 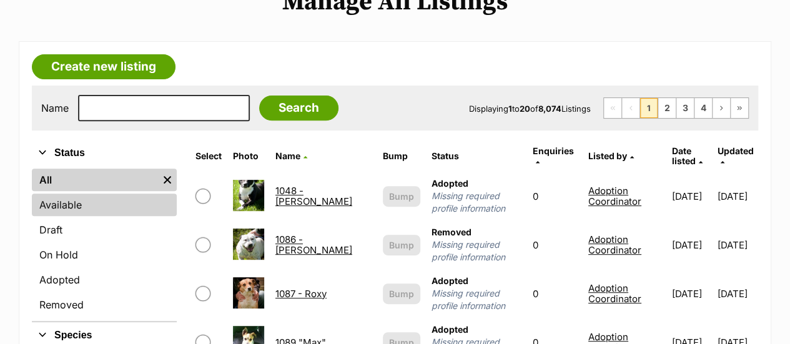 I want to click on a: Enquiries, so click(x=553, y=155).